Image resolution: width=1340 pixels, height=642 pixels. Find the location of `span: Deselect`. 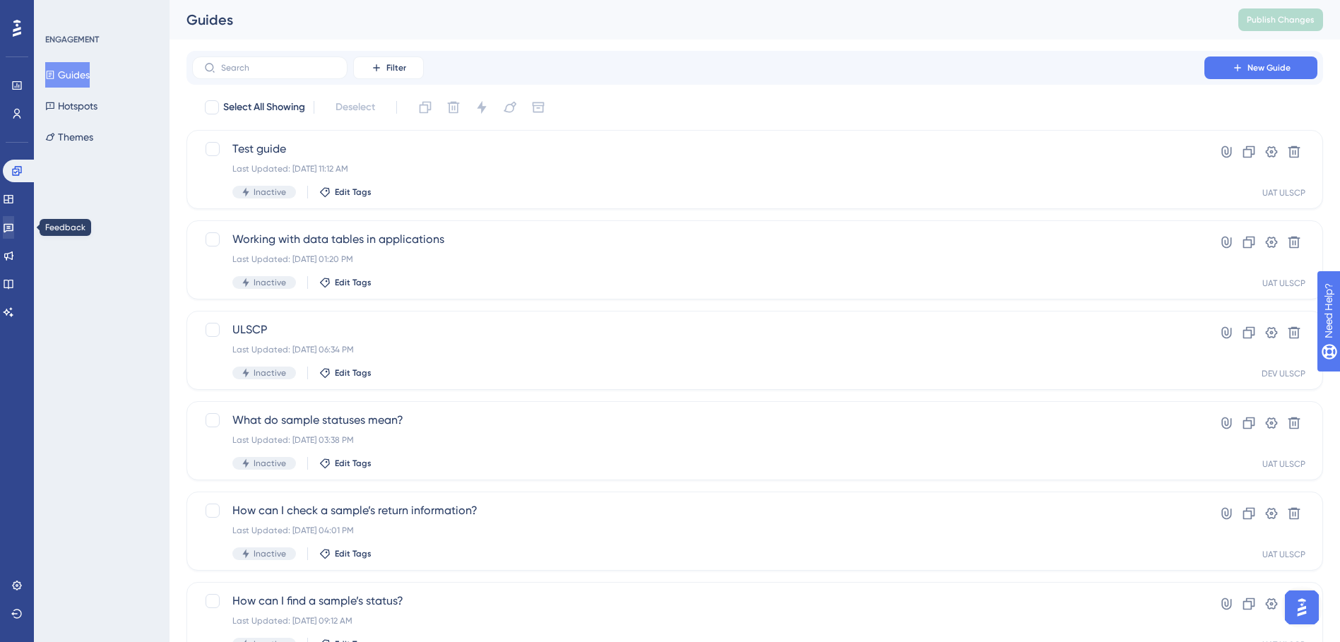

span: Deselect is located at coordinates (355, 107).